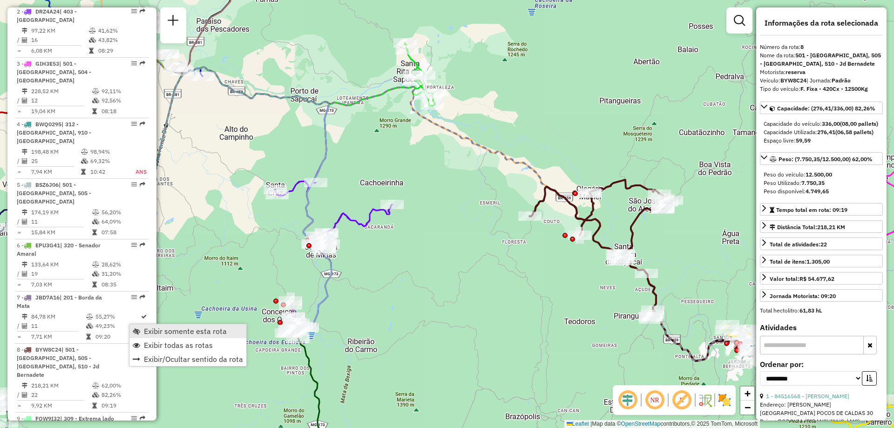  Describe the element at coordinates (117, 326) in the screenshot. I see `td: 49,23%` at that location.